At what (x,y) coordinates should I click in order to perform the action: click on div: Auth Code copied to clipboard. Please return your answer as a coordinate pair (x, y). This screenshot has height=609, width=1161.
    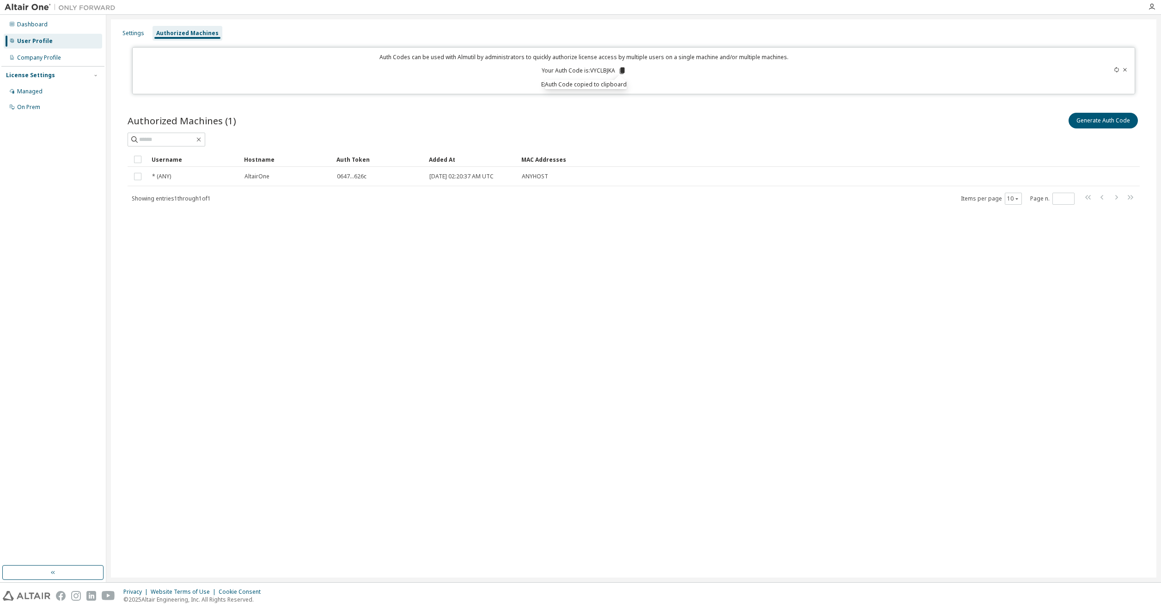
    Looking at the image, I should click on (586, 85).